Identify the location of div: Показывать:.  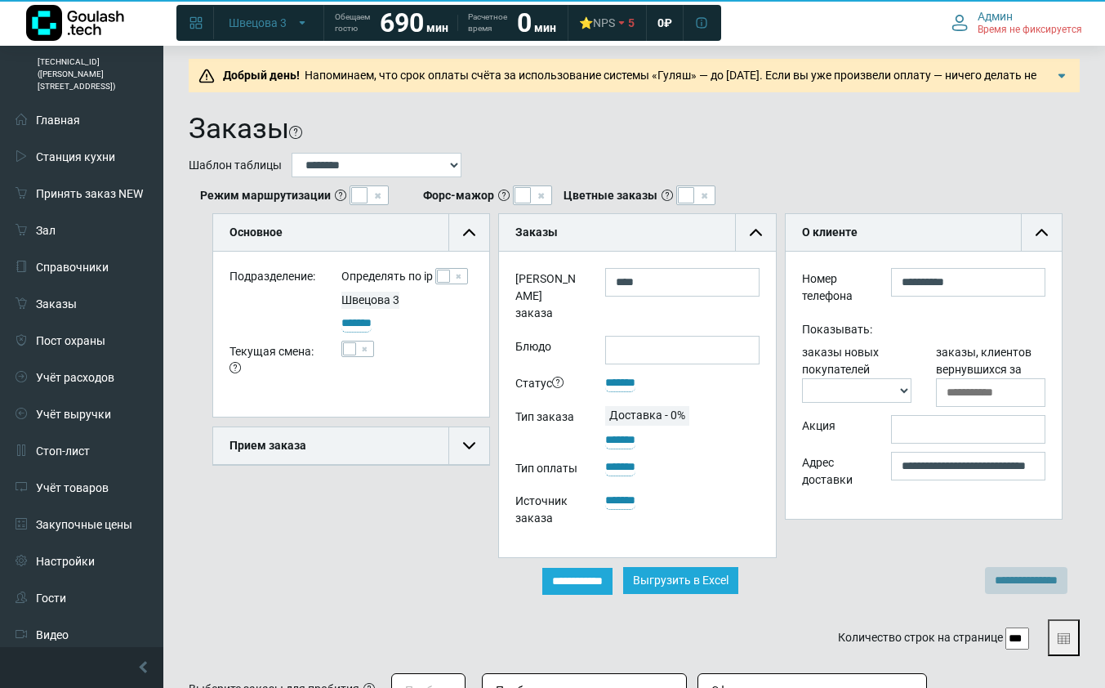
(924, 331).